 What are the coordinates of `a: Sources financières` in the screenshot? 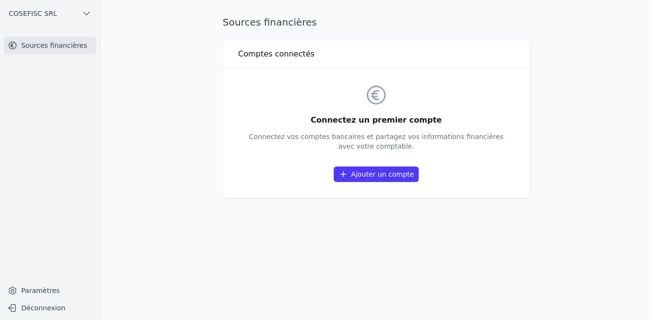 It's located at (50, 45).